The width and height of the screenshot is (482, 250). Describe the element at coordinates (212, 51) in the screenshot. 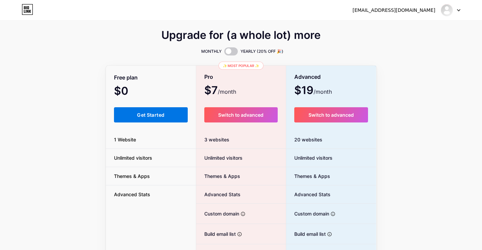

I see `span: MONTHLY` at that location.